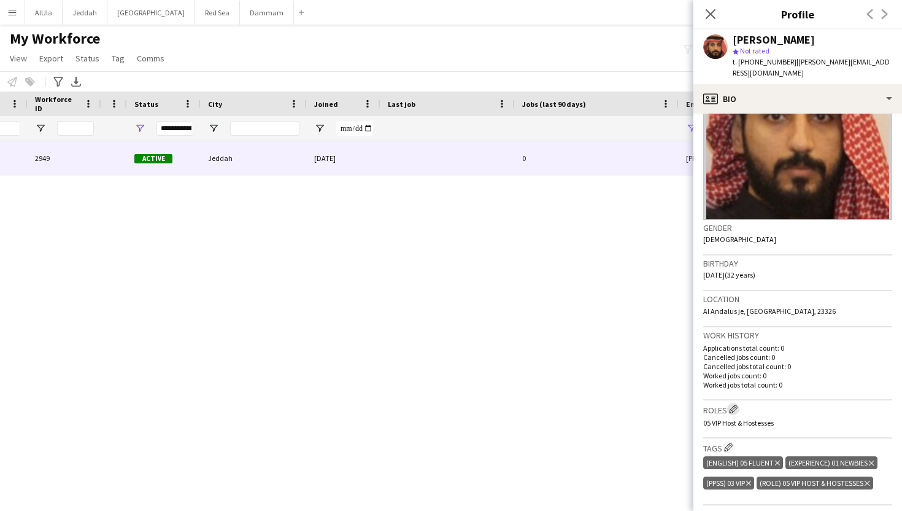  Describe the element at coordinates (798, 128) in the screenshot. I see `img: Crew avatar or photo` at that location.